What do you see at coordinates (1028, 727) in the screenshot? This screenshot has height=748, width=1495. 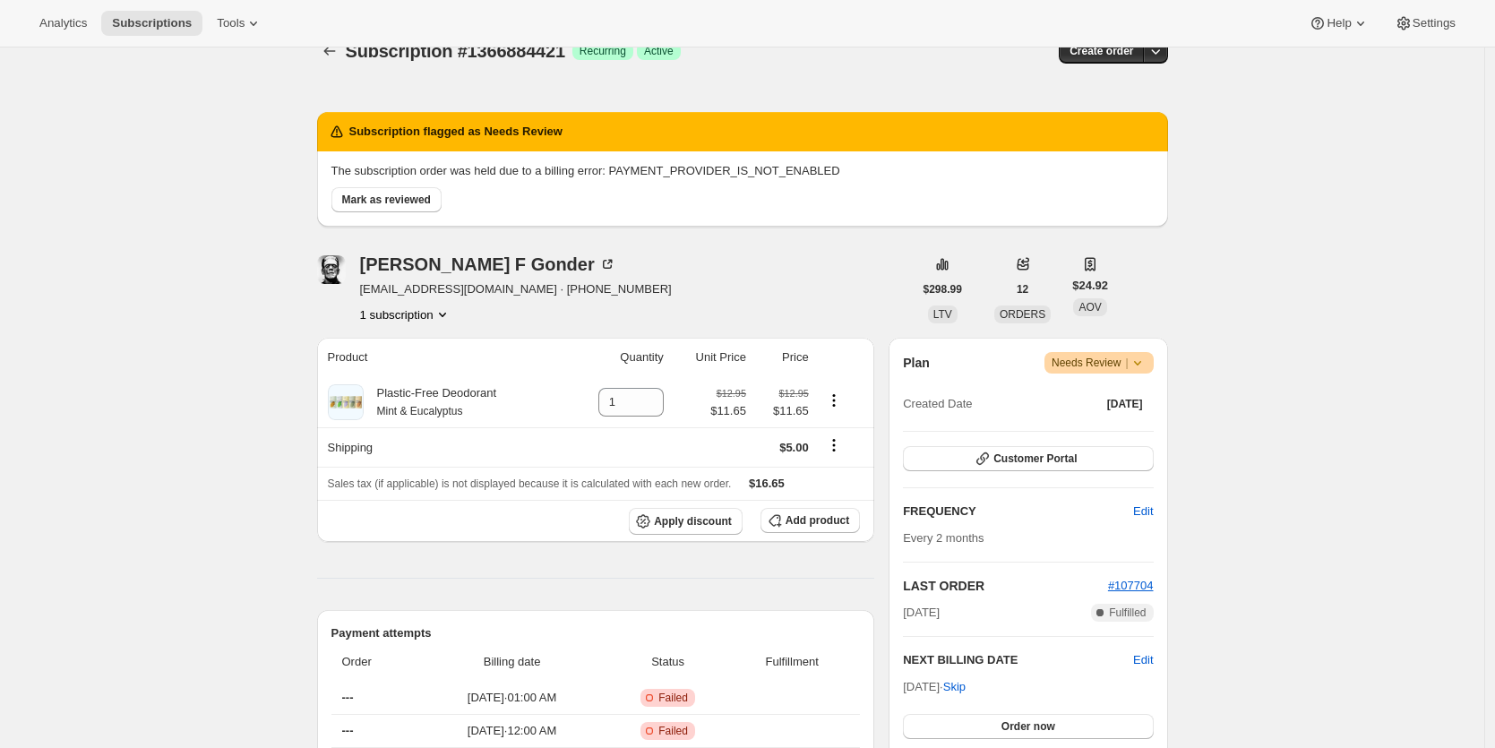 I see `span: Order now` at bounding box center [1028, 727].